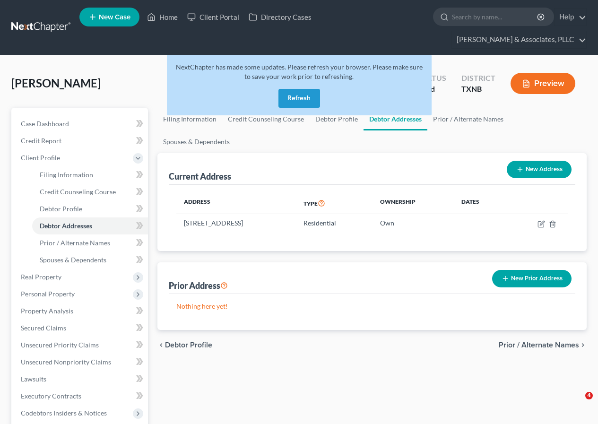 This screenshot has height=424, width=598. Describe the element at coordinates (114, 17) in the screenshot. I see `span: New Case` at that location.